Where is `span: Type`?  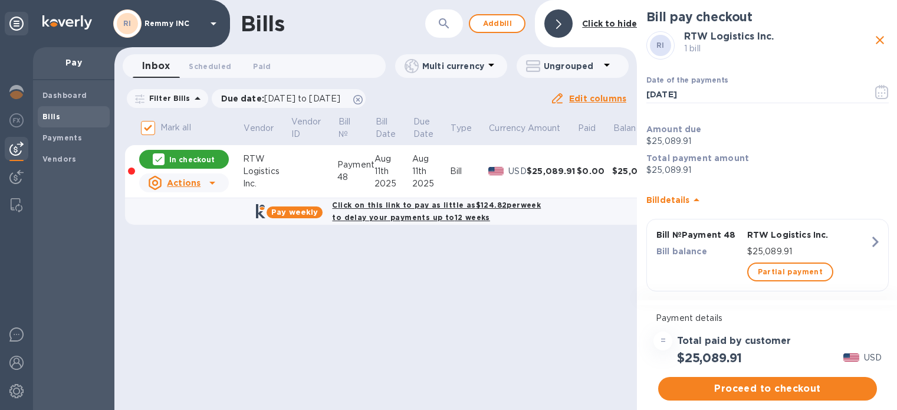 span: Type is located at coordinates (469, 128).